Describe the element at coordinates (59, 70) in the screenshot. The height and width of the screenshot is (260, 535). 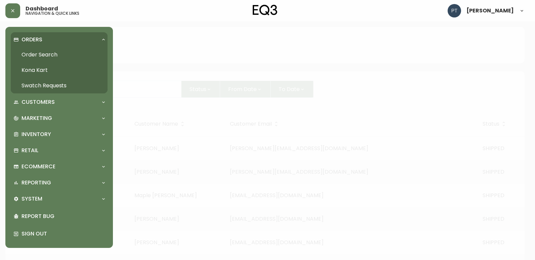
I see `a: Kona Kart` at that location.